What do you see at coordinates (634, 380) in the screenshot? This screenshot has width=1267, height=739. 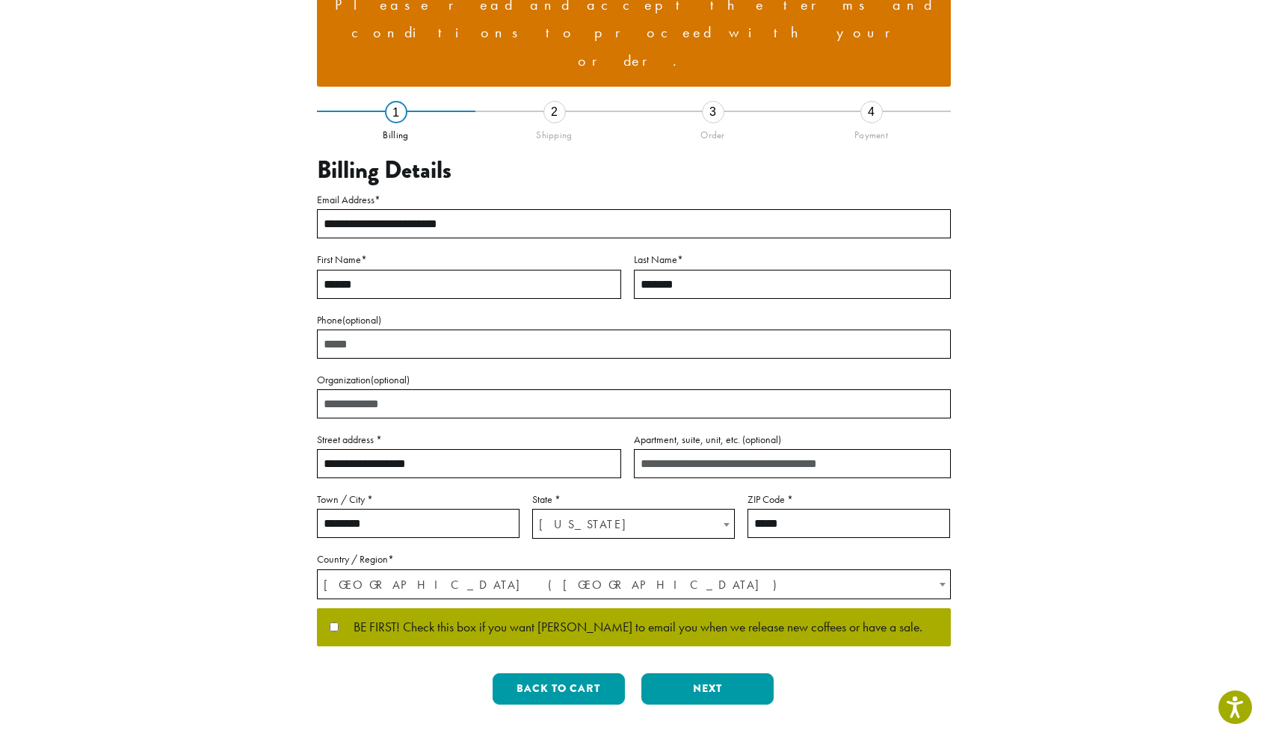 I see `label: Organization` at bounding box center [634, 380].